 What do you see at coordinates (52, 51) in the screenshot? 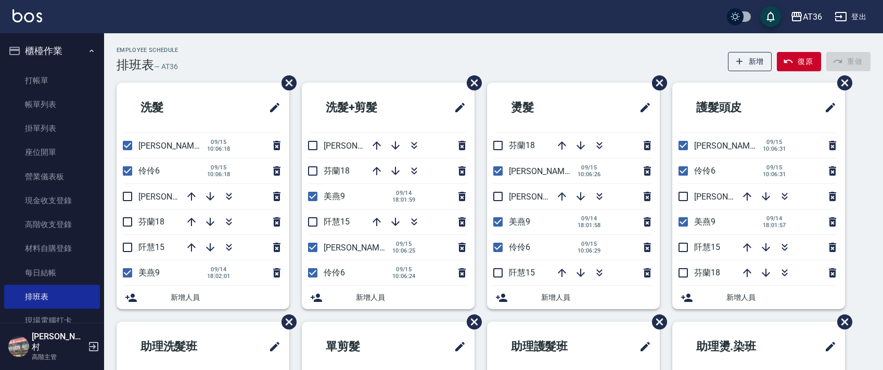
I see `button: 櫃檯作業` at bounding box center [52, 51].